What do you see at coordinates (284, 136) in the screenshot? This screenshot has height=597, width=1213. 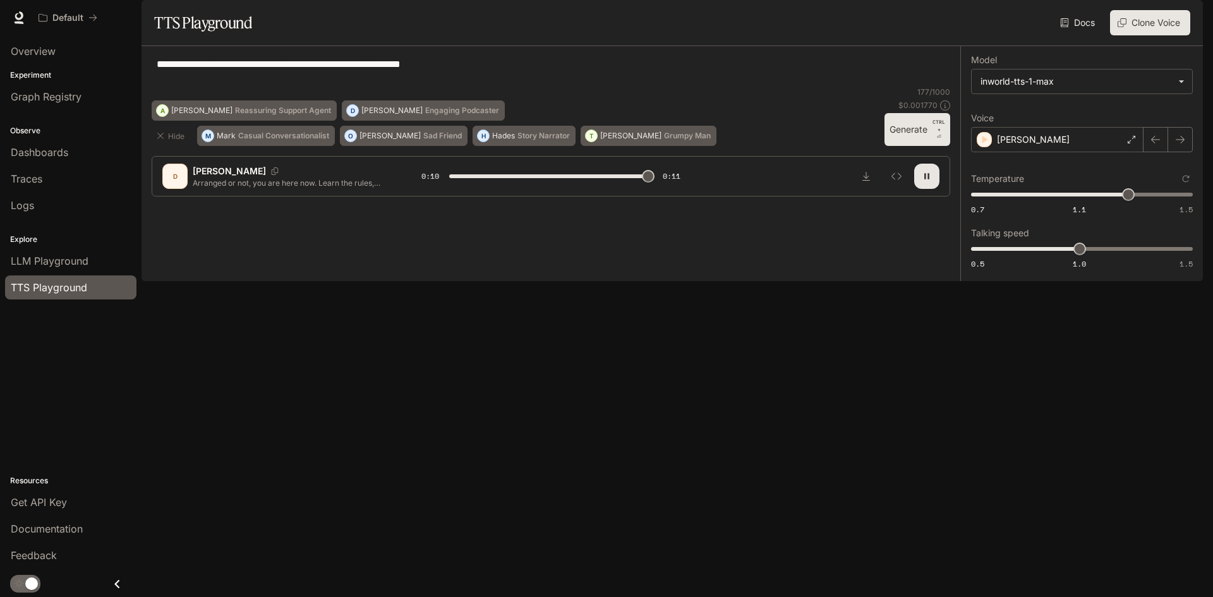 I see `p: Casual Conversationalist` at bounding box center [284, 136].